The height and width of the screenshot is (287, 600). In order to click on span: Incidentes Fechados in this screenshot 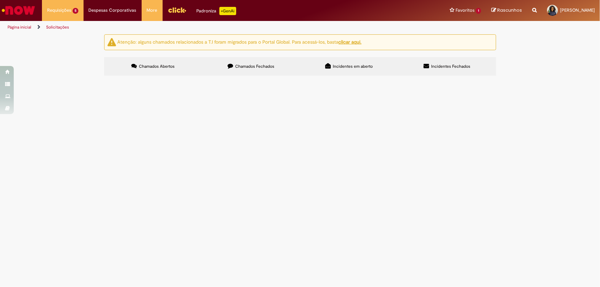, I will do `click(451, 66)`.